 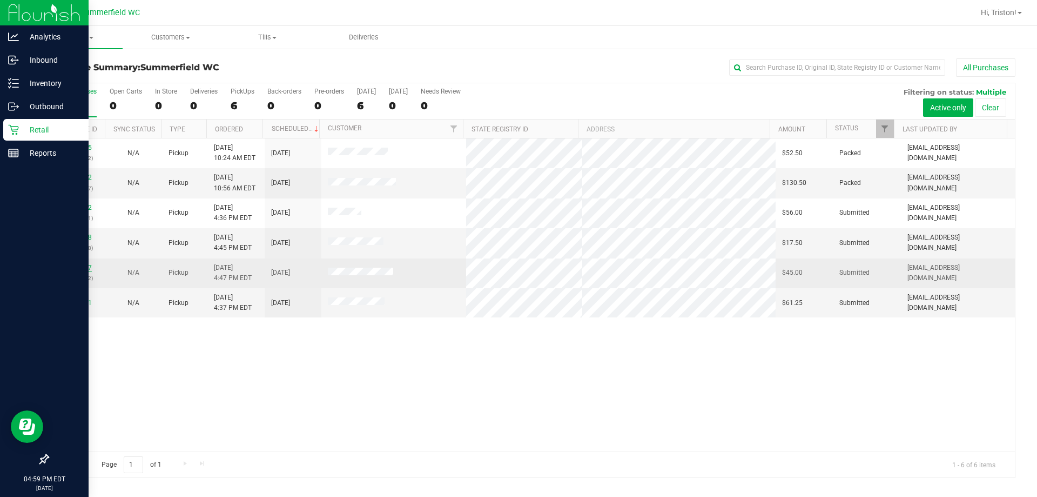 I want to click on a: 11840762, so click(x=77, y=207).